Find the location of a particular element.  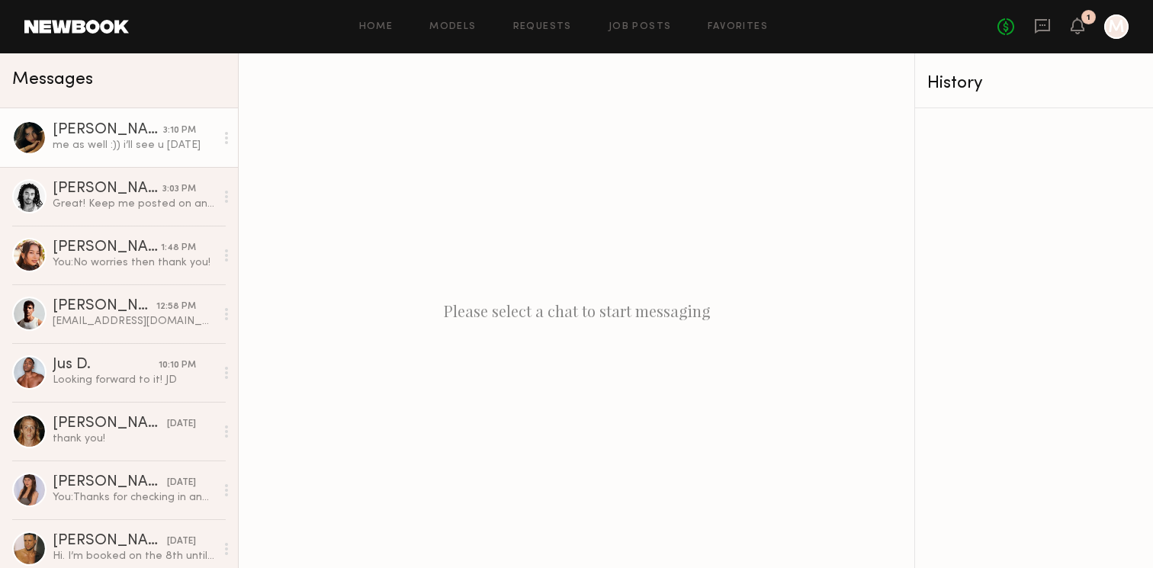

a: Models is located at coordinates (452, 27).